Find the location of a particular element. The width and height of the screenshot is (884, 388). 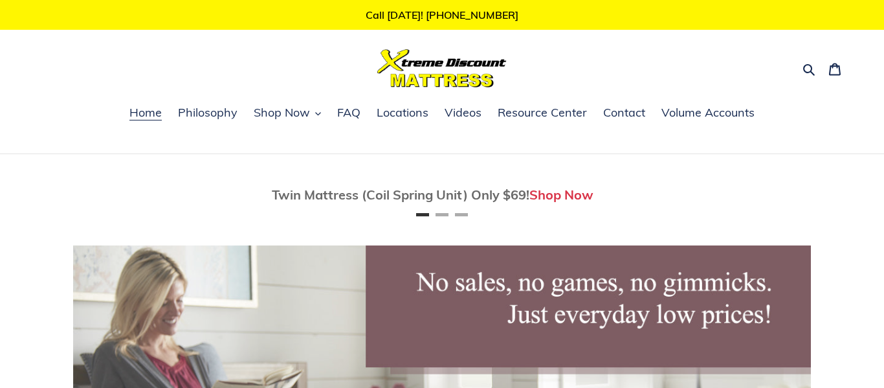

span: Resource Center is located at coordinates (542, 113).